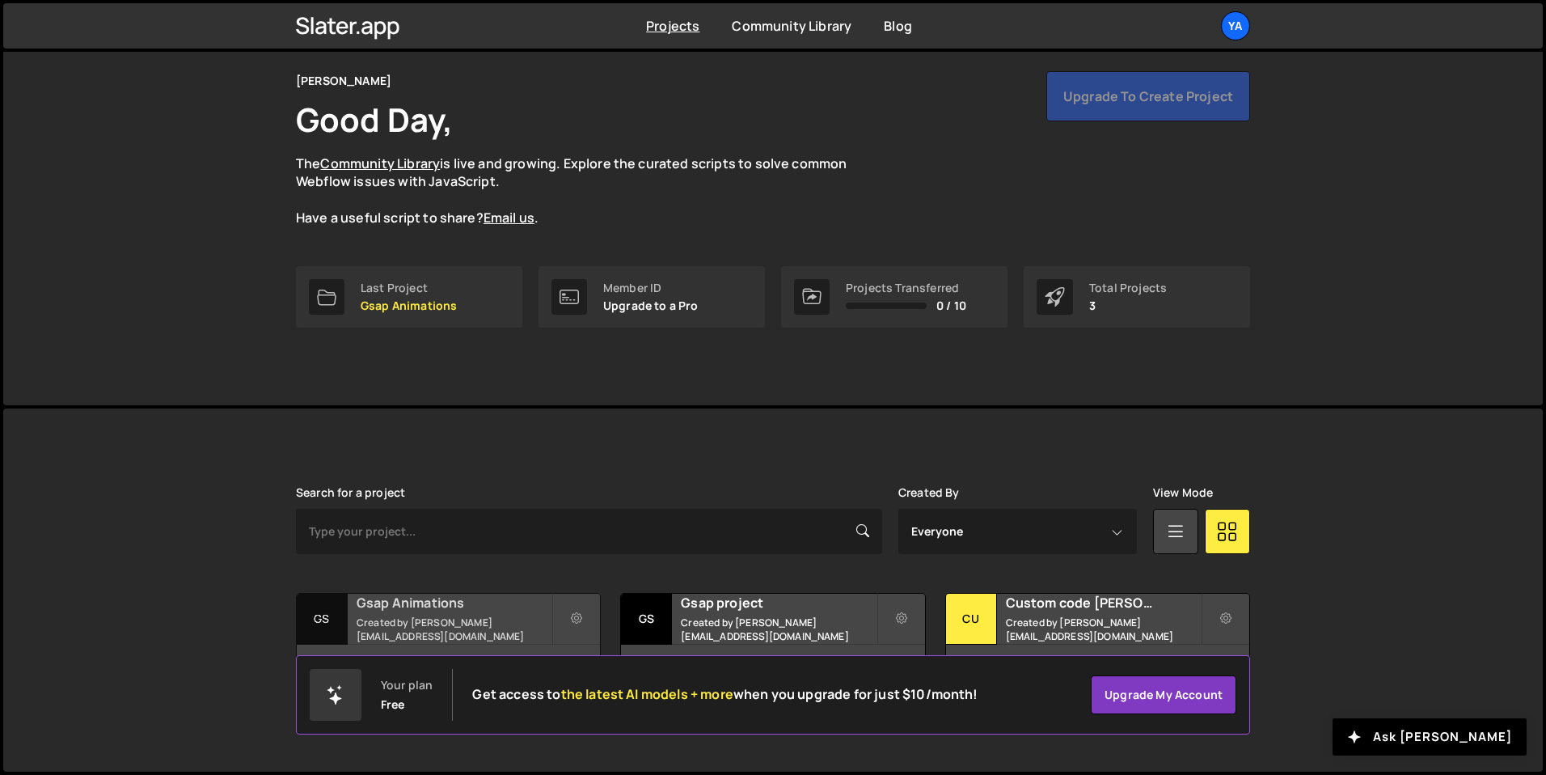 This screenshot has width=1546, height=775. I want to click on span: 0 / 10, so click(951, 306).